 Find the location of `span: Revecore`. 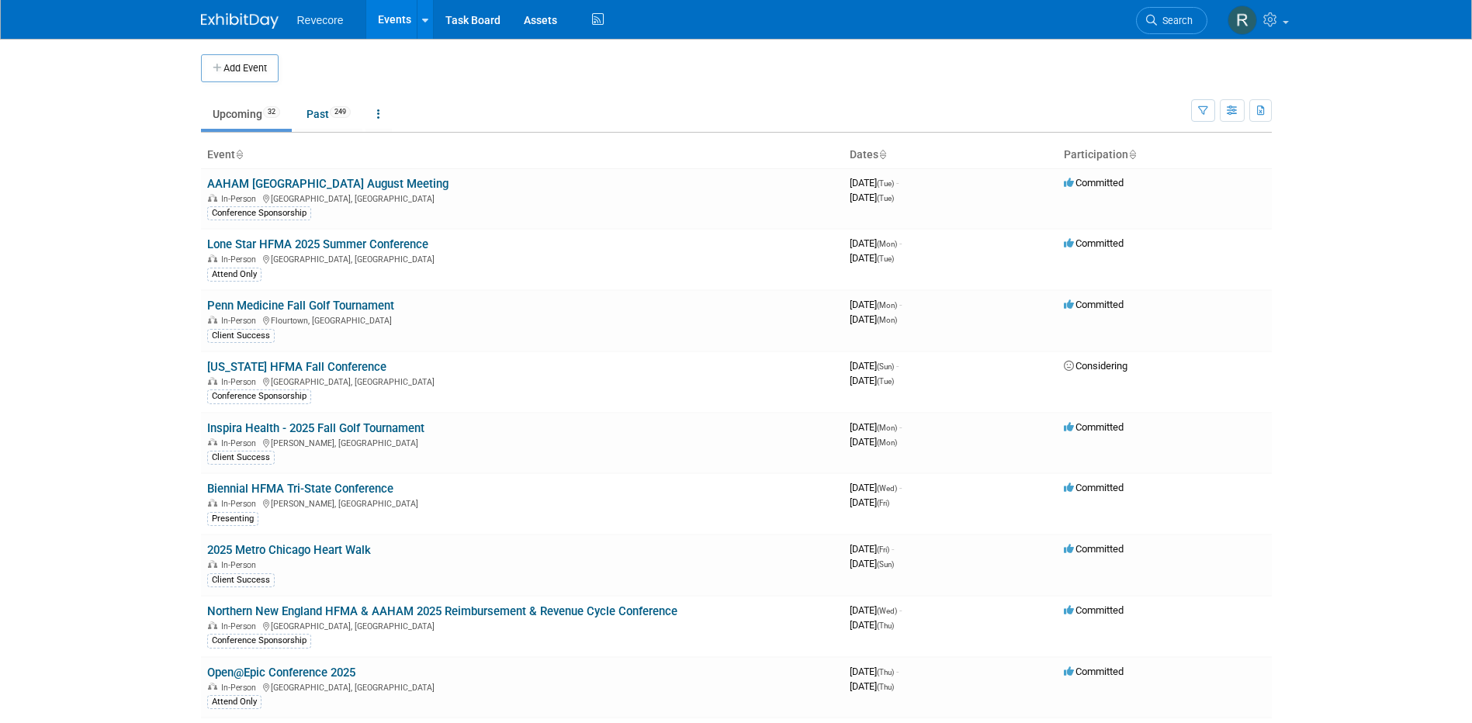

span: Revecore is located at coordinates (320, 20).